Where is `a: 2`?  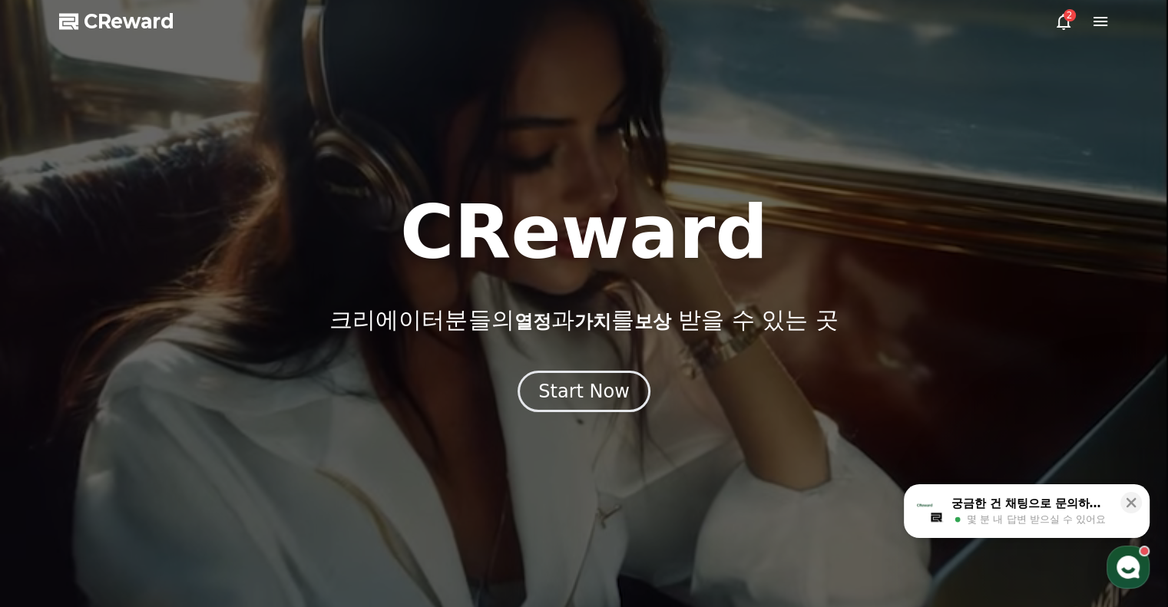 a: 2 is located at coordinates (1063, 21).